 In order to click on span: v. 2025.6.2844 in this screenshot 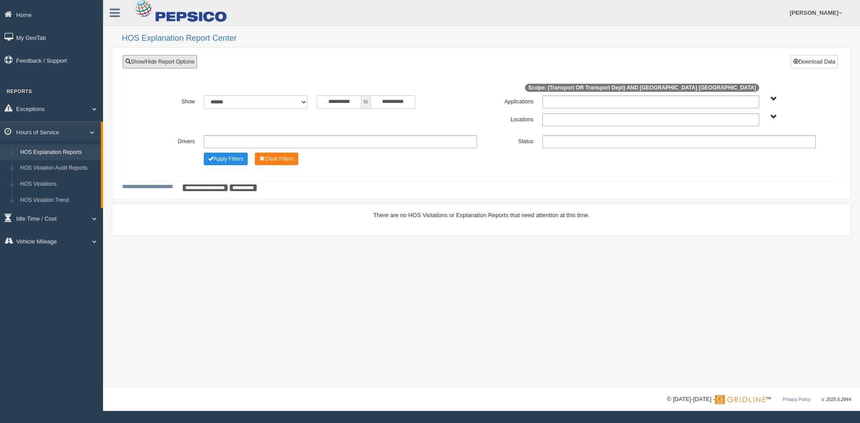, I will do `click(836, 400)`.